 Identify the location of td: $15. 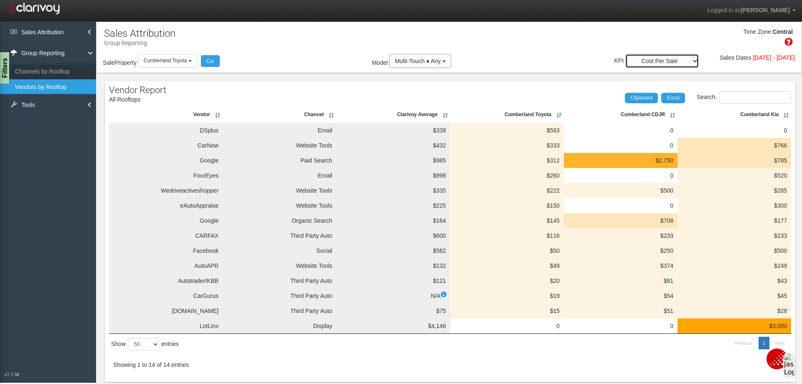
(507, 311).